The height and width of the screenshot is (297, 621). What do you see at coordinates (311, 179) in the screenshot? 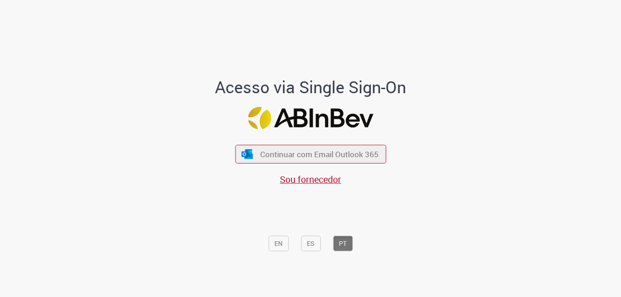
I see `span: Sou fornecedor` at bounding box center [311, 179].